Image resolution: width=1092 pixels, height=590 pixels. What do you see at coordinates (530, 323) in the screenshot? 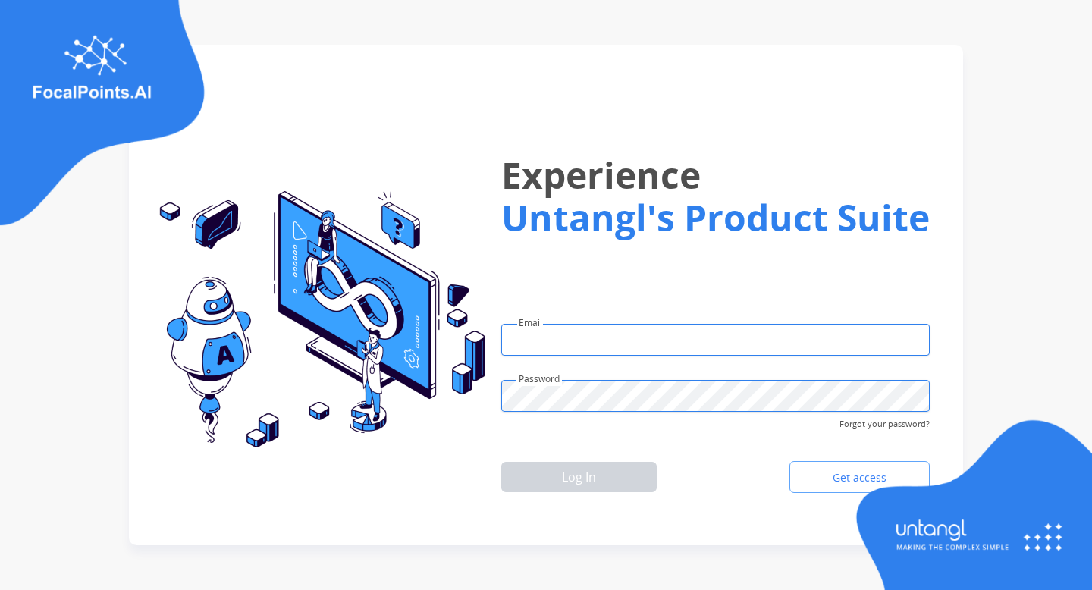
I see `label: Email` at bounding box center [530, 323].